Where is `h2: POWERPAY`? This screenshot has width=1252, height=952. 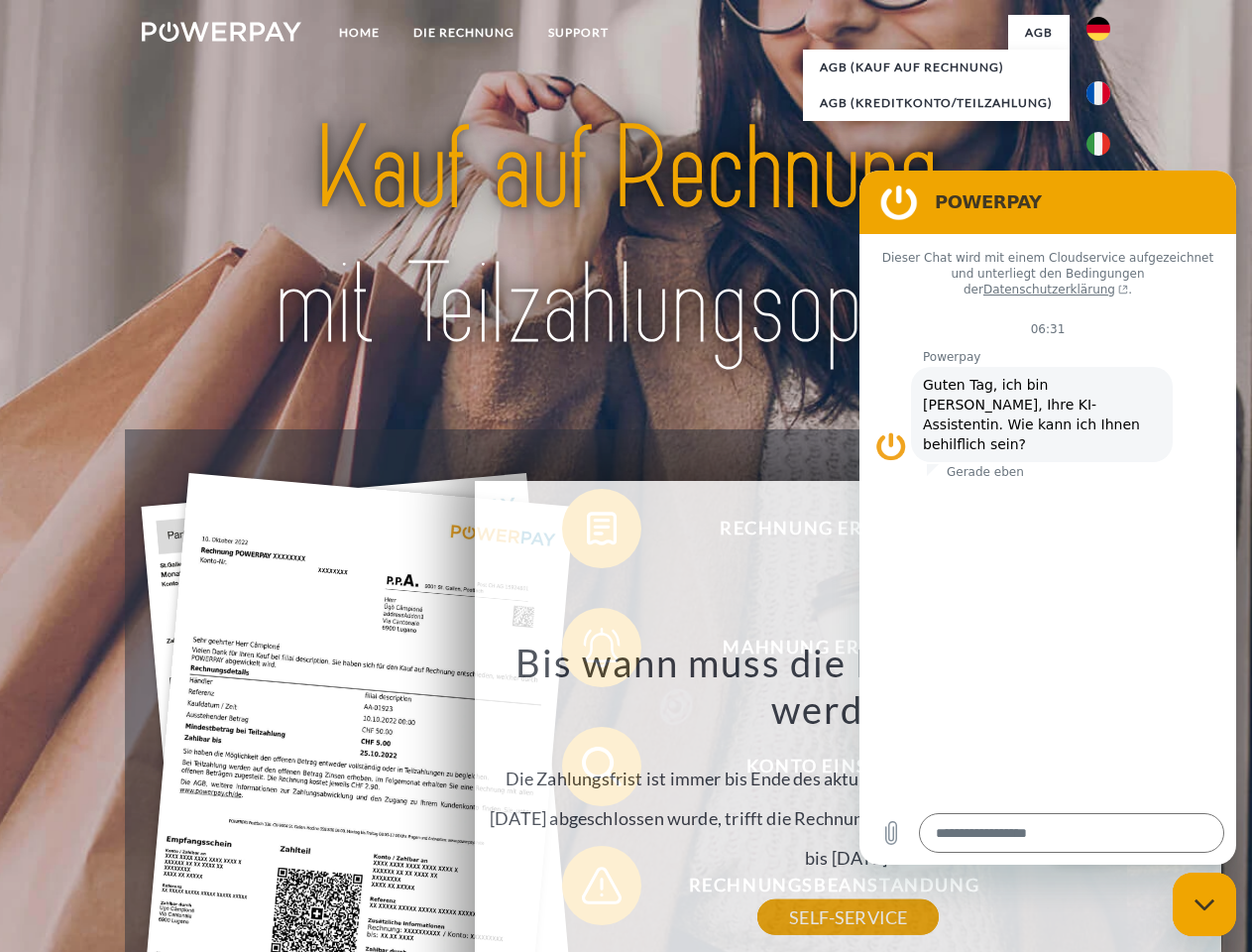
h2: POWERPAY is located at coordinates (217, 32).